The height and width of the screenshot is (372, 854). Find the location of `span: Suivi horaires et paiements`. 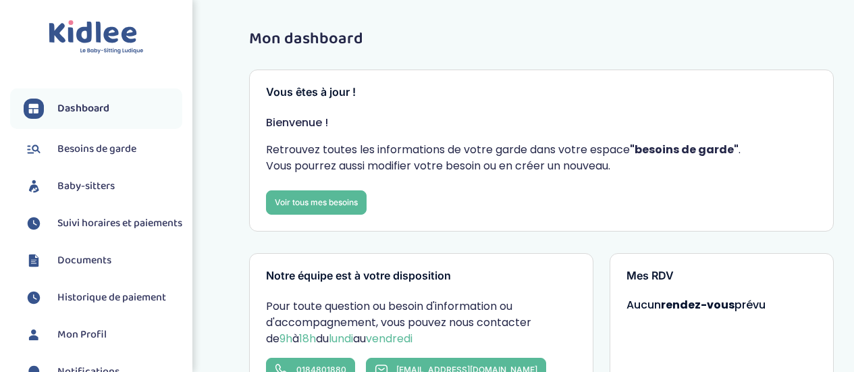

span: Suivi horaires et paiements is located at coordinates (119, 223).